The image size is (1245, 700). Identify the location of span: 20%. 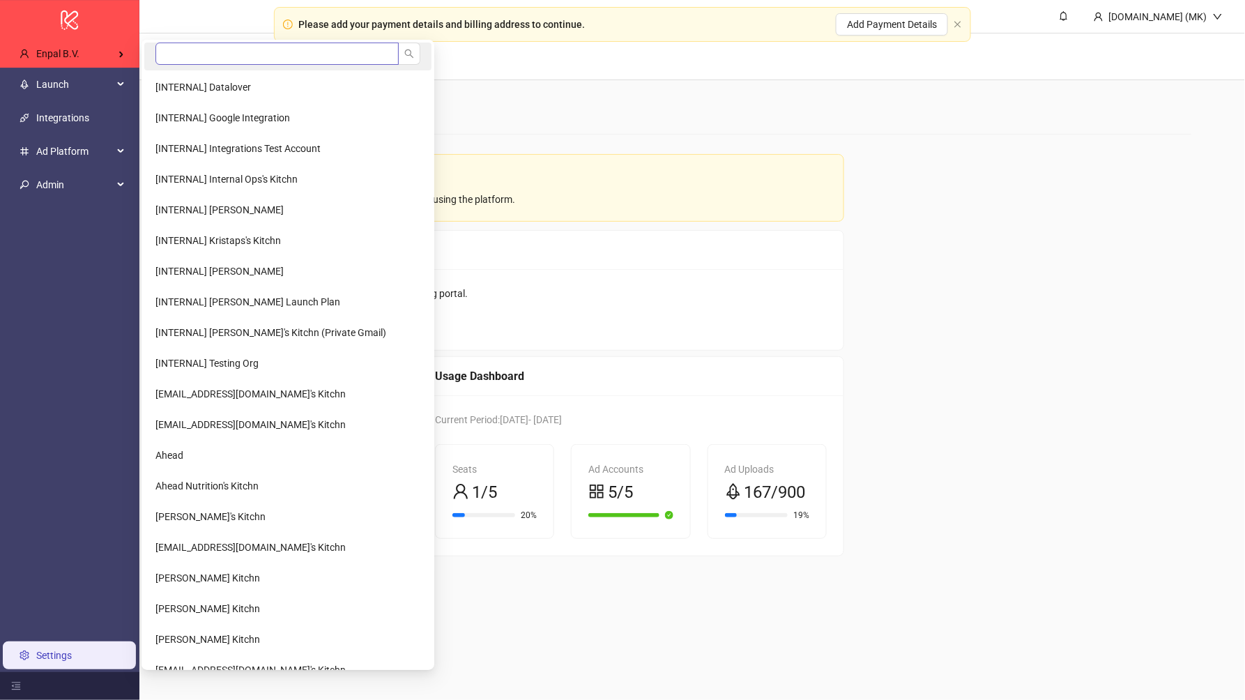
(529, 515).